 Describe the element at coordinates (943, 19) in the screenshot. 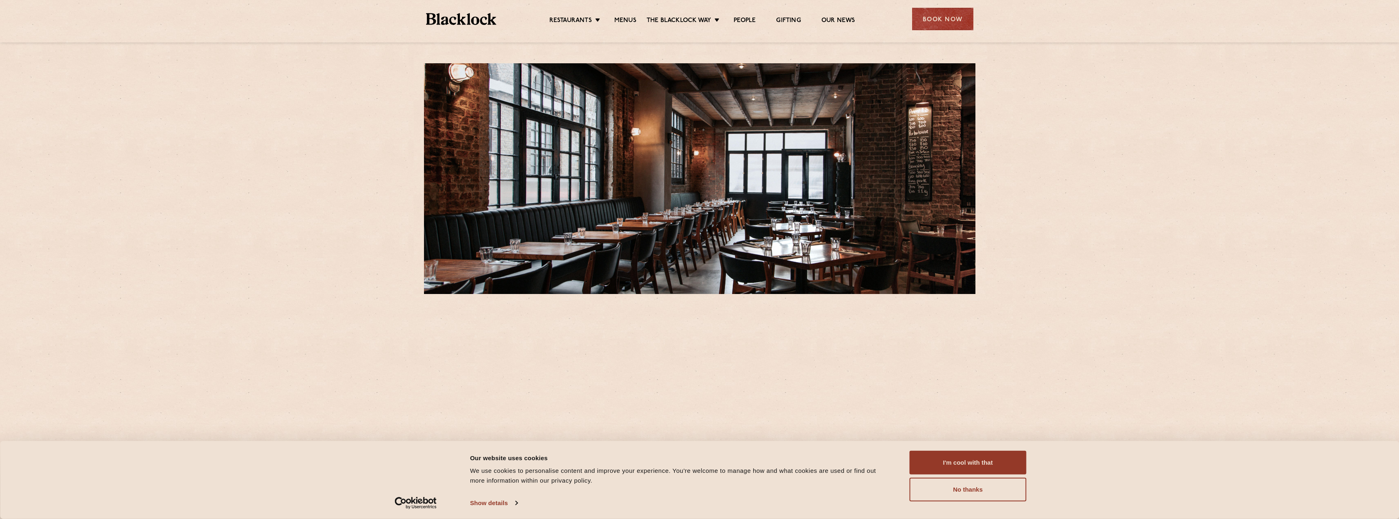

I see `div: Book Now` at that location.